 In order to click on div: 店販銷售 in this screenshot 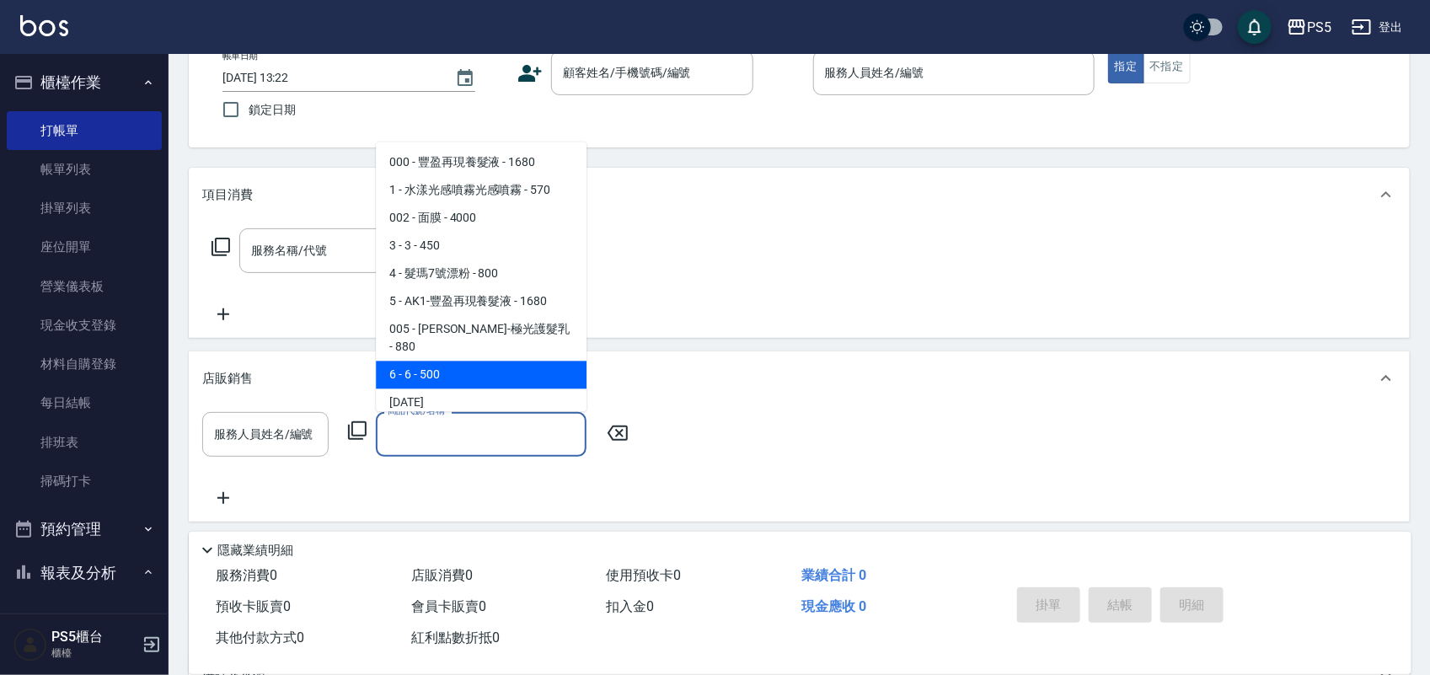, I will do `click(799, 378)`.